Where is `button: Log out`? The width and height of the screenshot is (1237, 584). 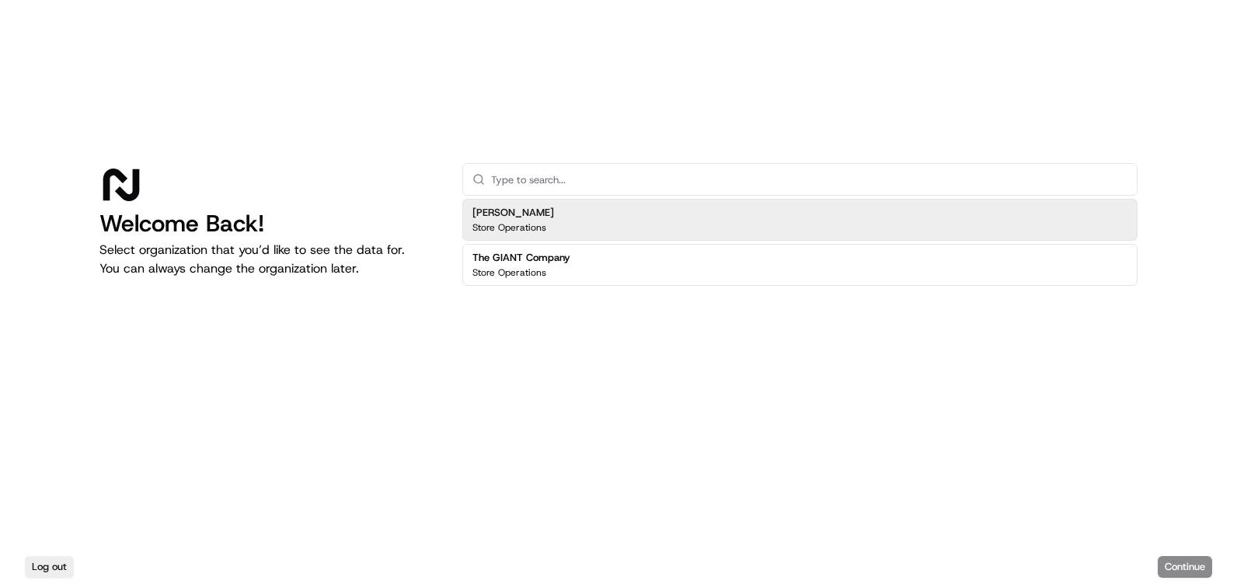
button: Log out is located at coordinates (49, 567).